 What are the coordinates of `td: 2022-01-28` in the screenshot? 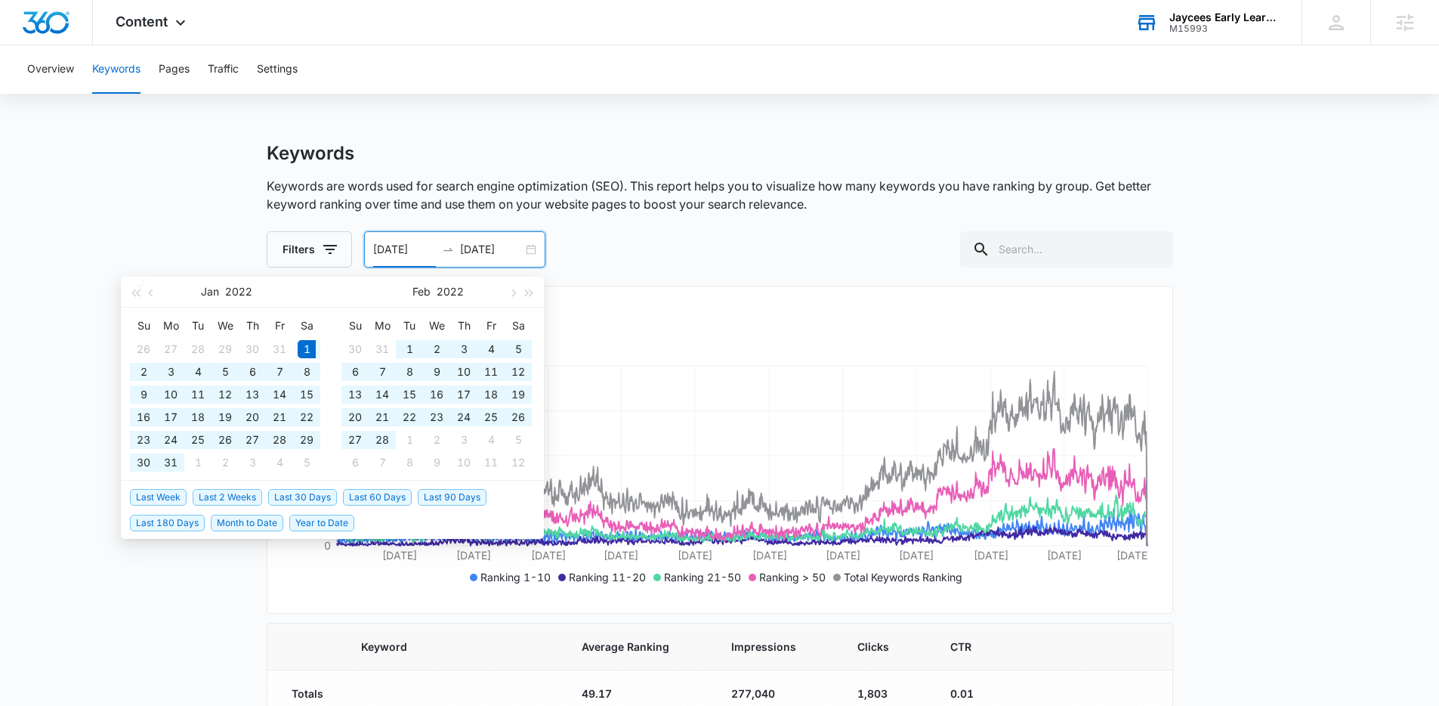 It's located at (280, 440).